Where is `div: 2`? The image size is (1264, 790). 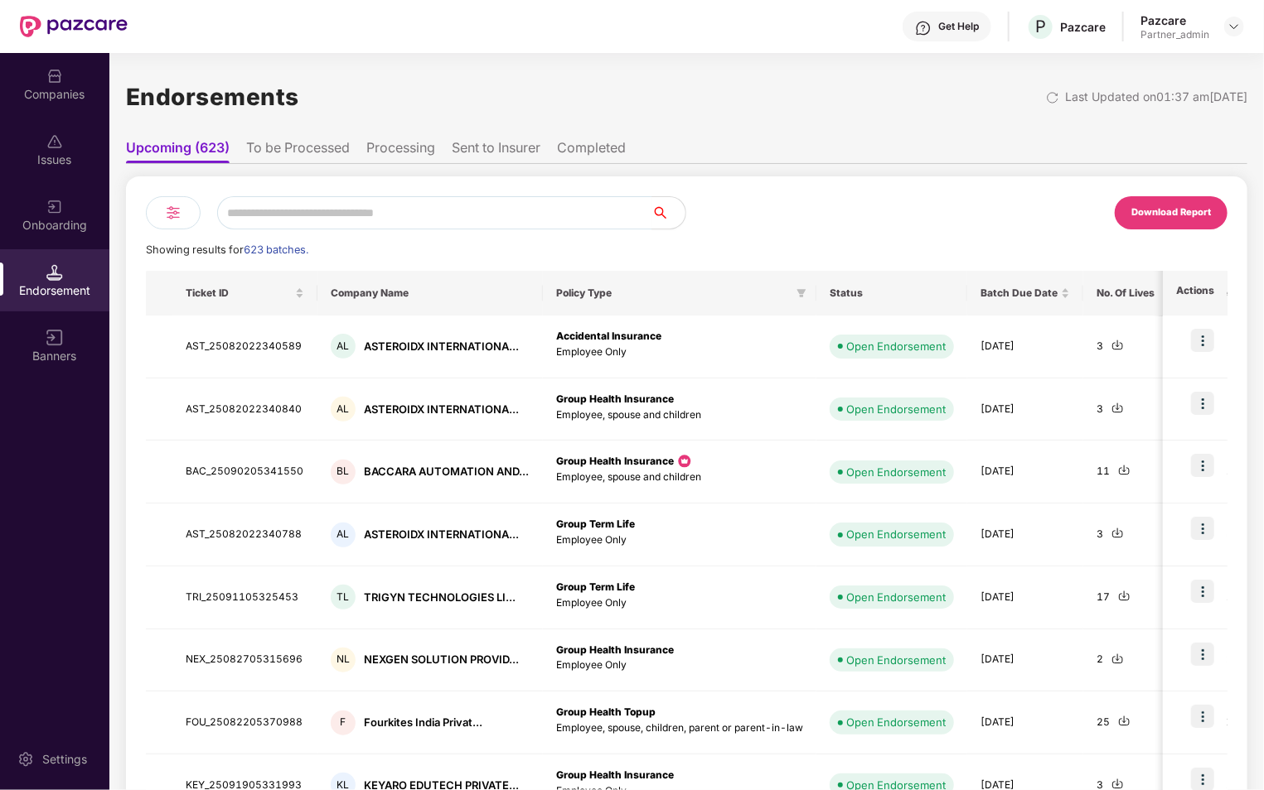
div: 2 is located at coordinates (1125, 660).